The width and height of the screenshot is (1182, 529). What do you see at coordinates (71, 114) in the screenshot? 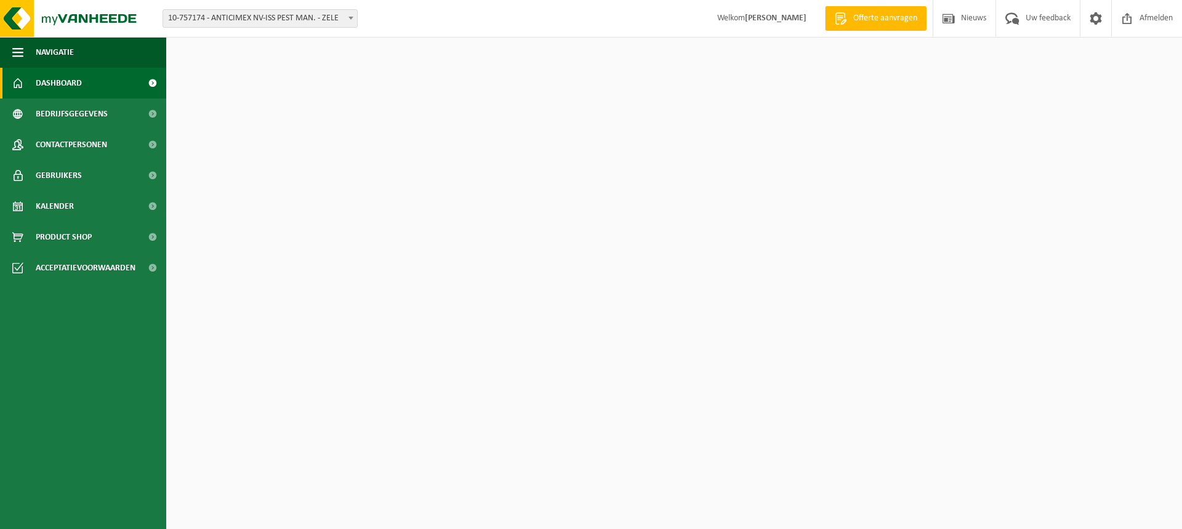
I see `span: Bedrijfsgegevens` at bounding box center [71, 114].